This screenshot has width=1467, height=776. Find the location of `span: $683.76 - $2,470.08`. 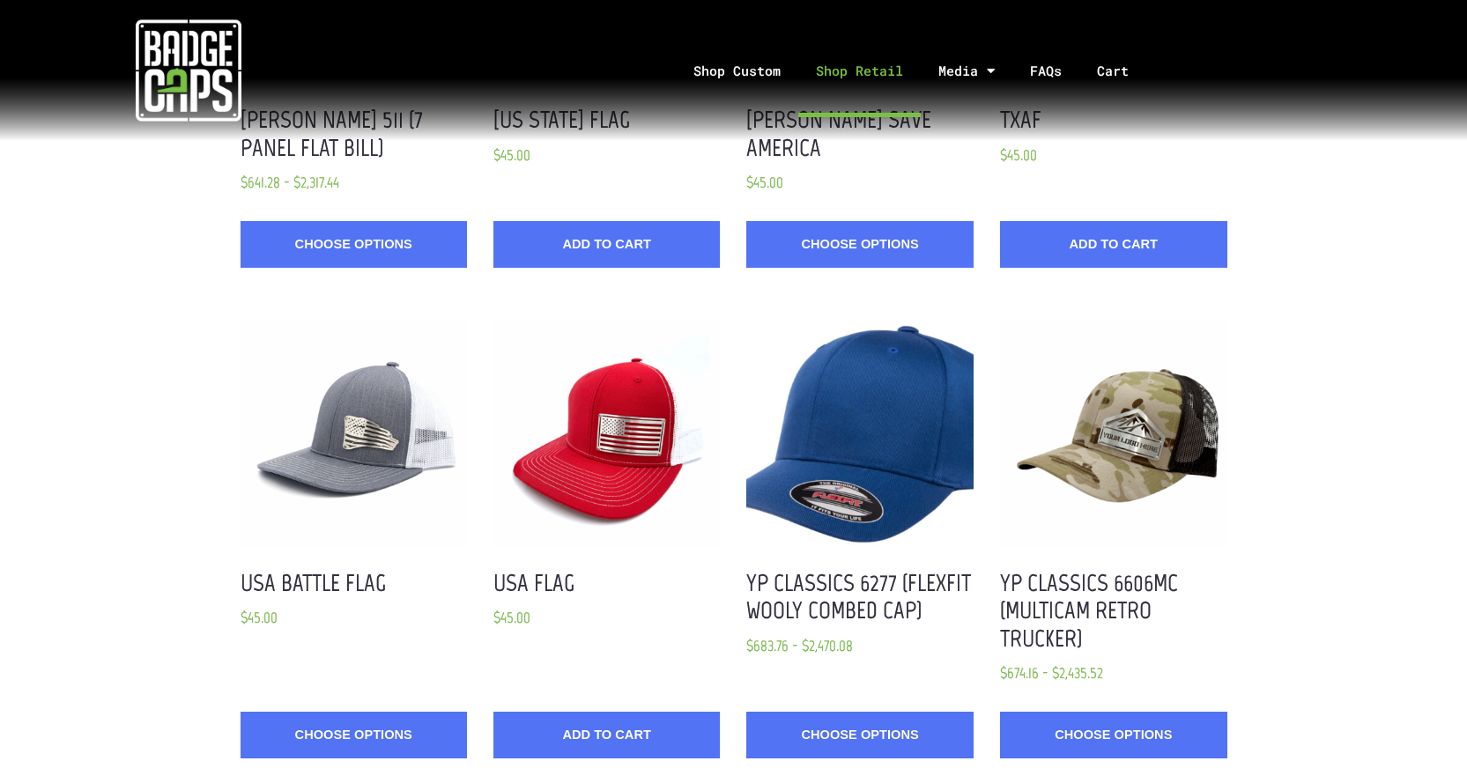

span: $683.76 - $2,470.08 is located at coordinates (799, 646).